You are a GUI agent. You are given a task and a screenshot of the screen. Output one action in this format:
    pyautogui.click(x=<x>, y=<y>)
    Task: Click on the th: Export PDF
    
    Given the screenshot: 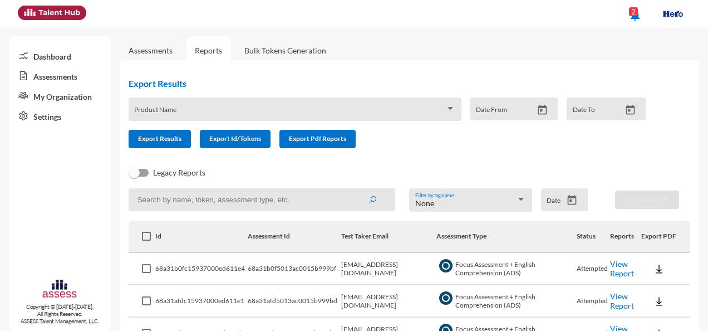 What is the action you would take?
    pyautogui.click(x=666, y=237)
    